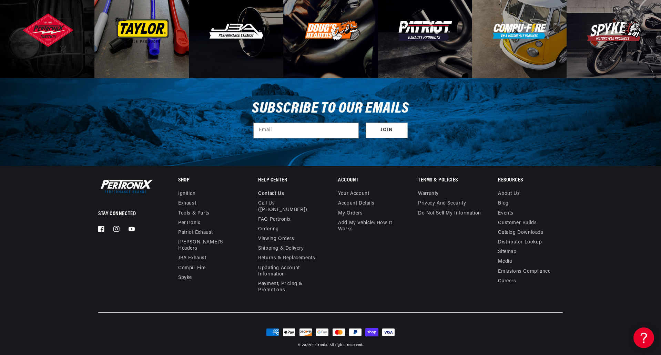  What do you see at coordinates (187, 204) in the screenshot?
I see `a: Exhaust` at bounding box center [187, 204].